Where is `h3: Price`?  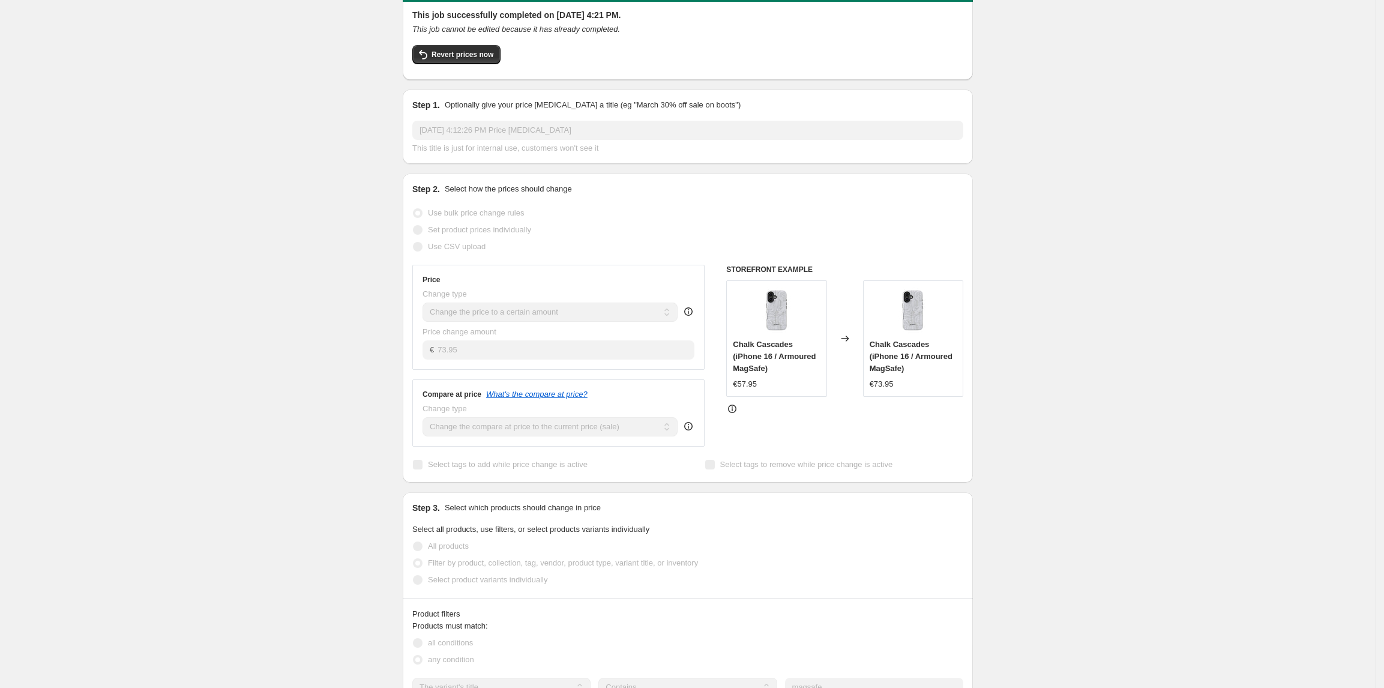
h3: Price is located at coordinates (431, 280).